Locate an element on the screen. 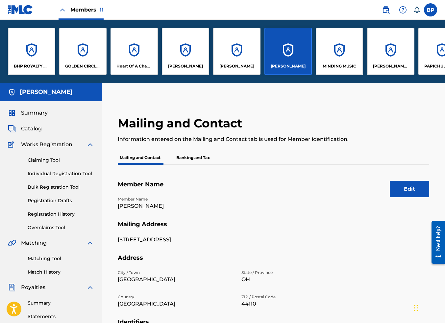  p: BHP ROYALTY COMPANY is located at coordinates (32, 66).